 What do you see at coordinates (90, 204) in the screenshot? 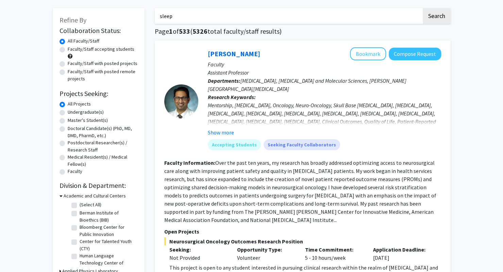
I see `label: (Select All)` at bounding box center [90, 204].